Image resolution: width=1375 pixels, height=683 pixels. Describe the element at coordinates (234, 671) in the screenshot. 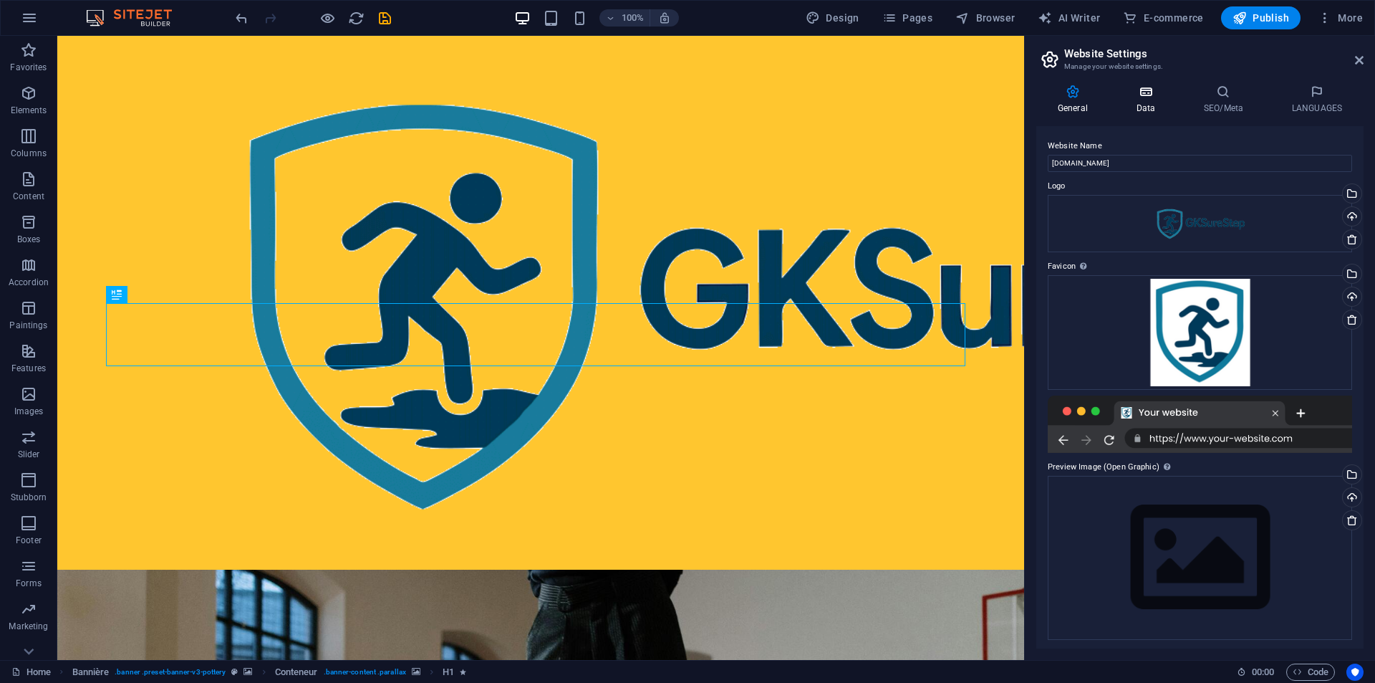

I see `i: Cet élément est une présélection personnalisable.` at that location.